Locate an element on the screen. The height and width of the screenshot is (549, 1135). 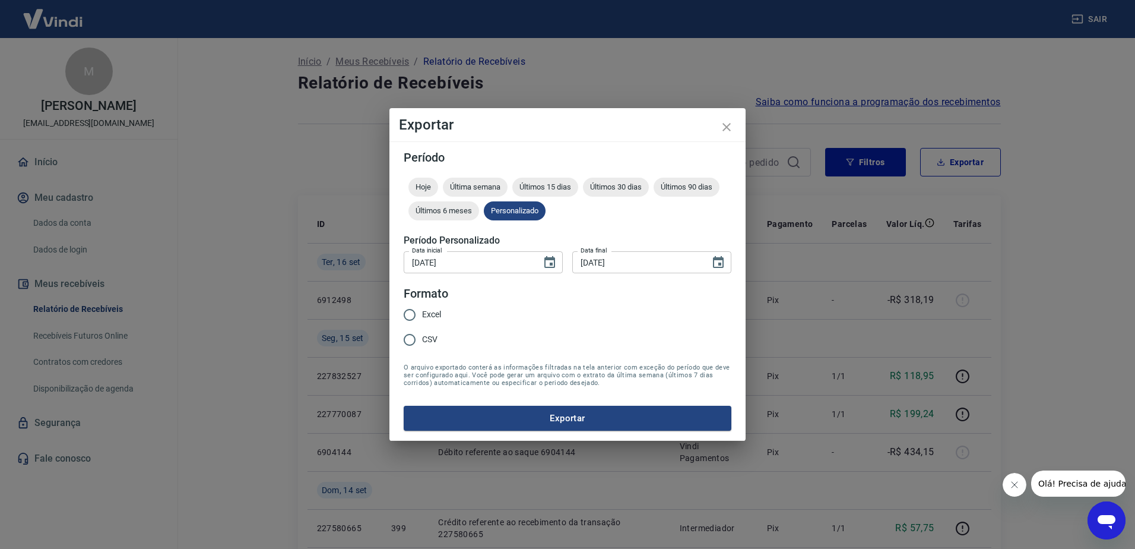
div: Últimos 90 dias is located at coordinates (686, 187).